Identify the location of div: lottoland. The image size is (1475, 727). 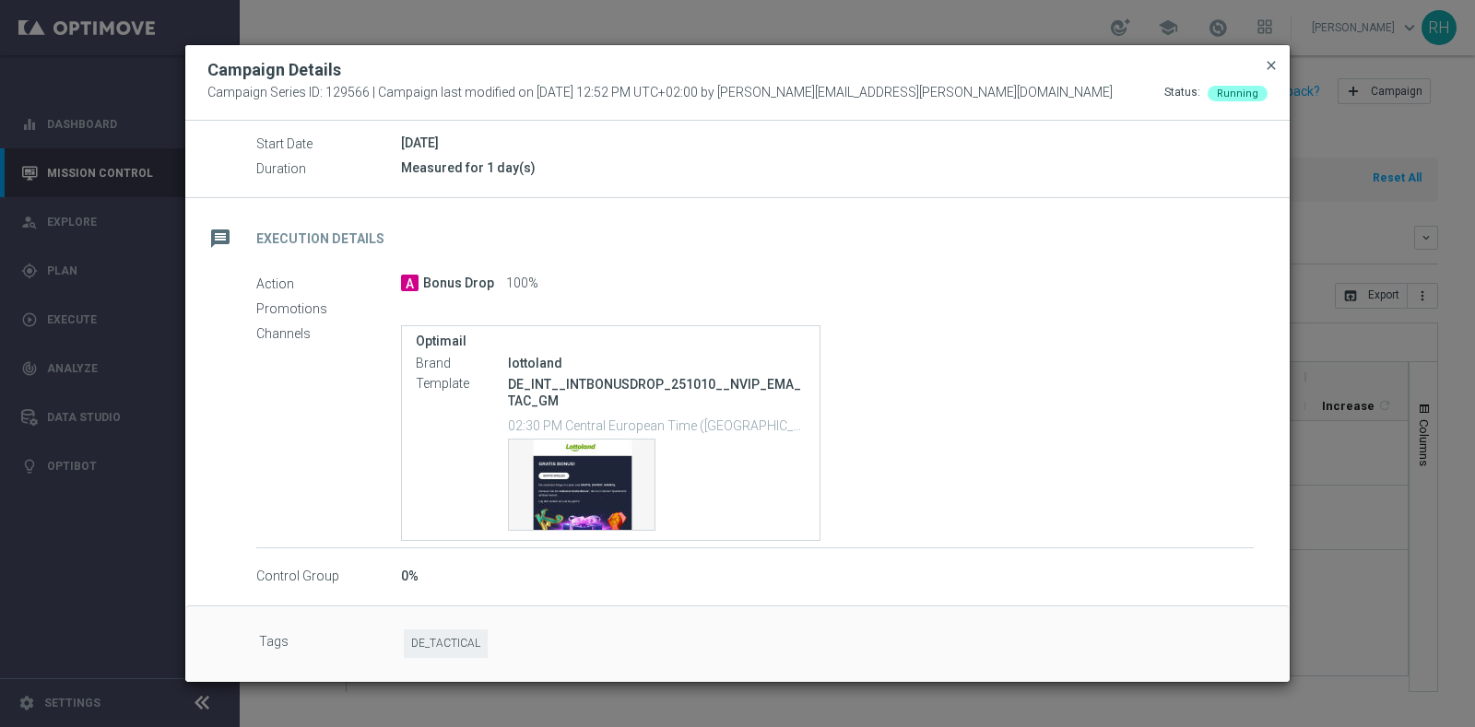
(656, 363).